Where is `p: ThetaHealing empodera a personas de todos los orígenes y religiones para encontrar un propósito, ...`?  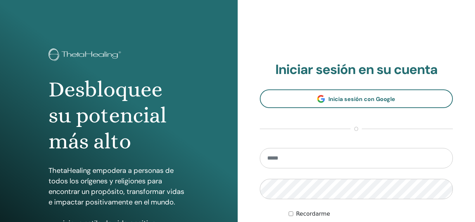 p: ThetaHealing empodera a personas de todos los orígenes y religiones para encontrar un propósito, ... is located at coordinates (119, 187).